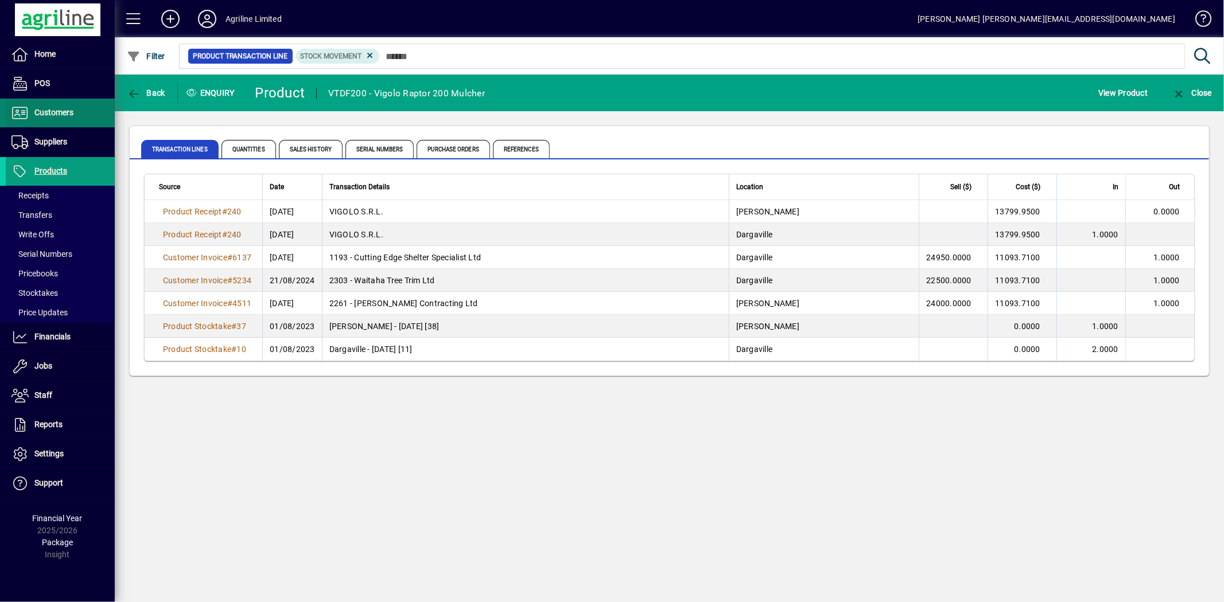 This screenshot has height=602, width=1224. Describe the element at coordinates (60, 55) in the screenshot. I see `a: Home` at that location.